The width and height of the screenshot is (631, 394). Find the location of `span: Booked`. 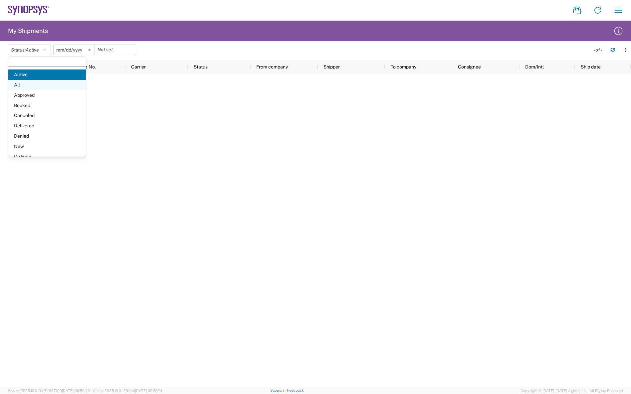

span: Booked is located at coordinates (47, 105).